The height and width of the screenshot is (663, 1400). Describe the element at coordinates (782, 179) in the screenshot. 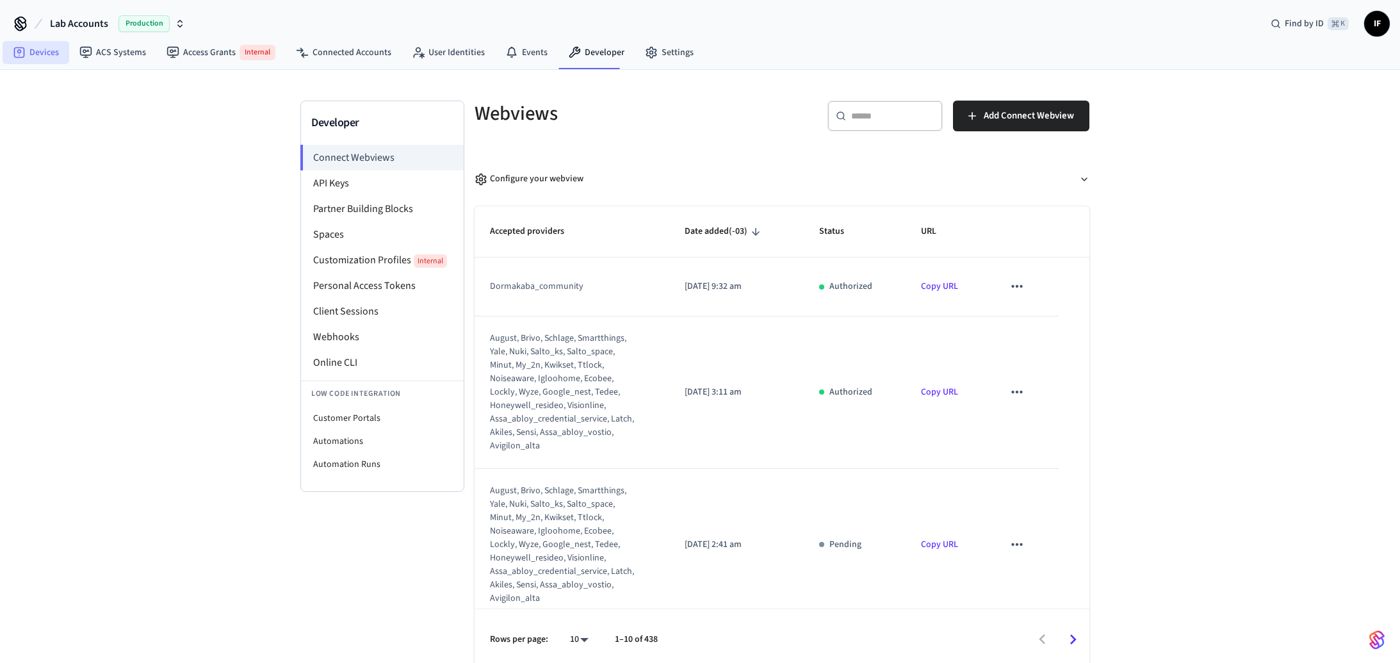

I see `button: Configure your webview` at that location.